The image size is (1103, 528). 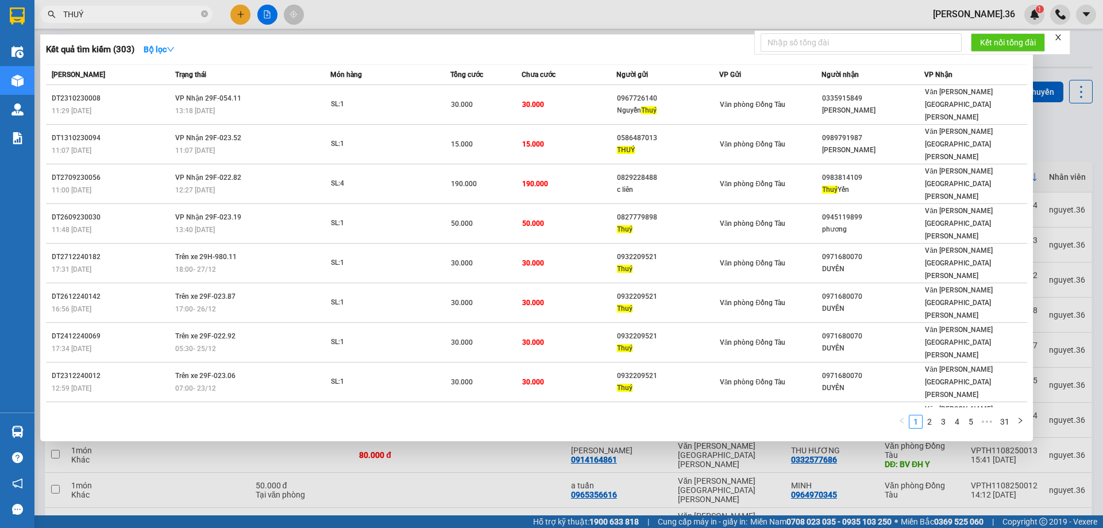 What do you see at coordinates (667, 138) in the screenshot?
I see `div: 0586487013` at bounding box center [667, 138].